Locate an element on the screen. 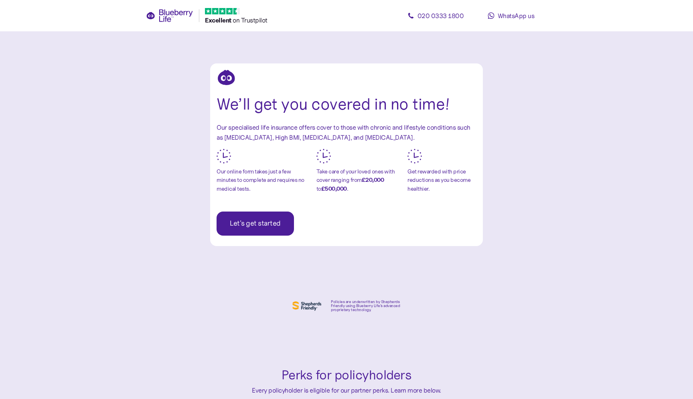  div: Perks for policyholders is located at coordinates (347, 375).